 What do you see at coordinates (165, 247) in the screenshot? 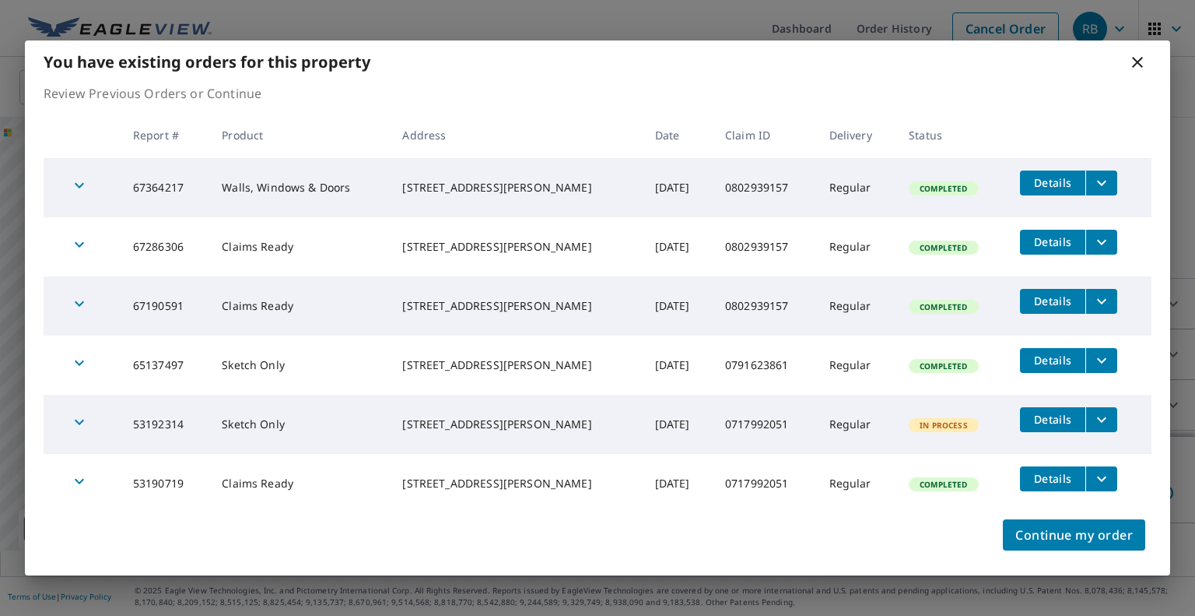
I see `td: 67286306` at bounding box center [165, 247].